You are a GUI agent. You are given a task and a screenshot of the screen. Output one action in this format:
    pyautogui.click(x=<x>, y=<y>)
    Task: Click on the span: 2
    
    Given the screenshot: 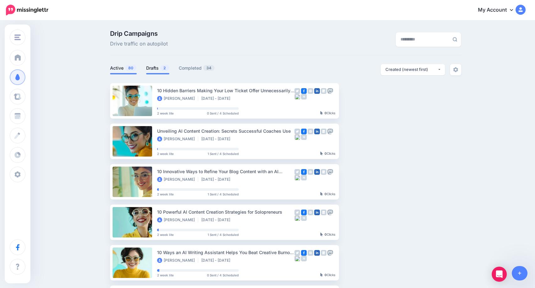 What is the action you would take?
    pyautogui.click(x=165, y=68)
    